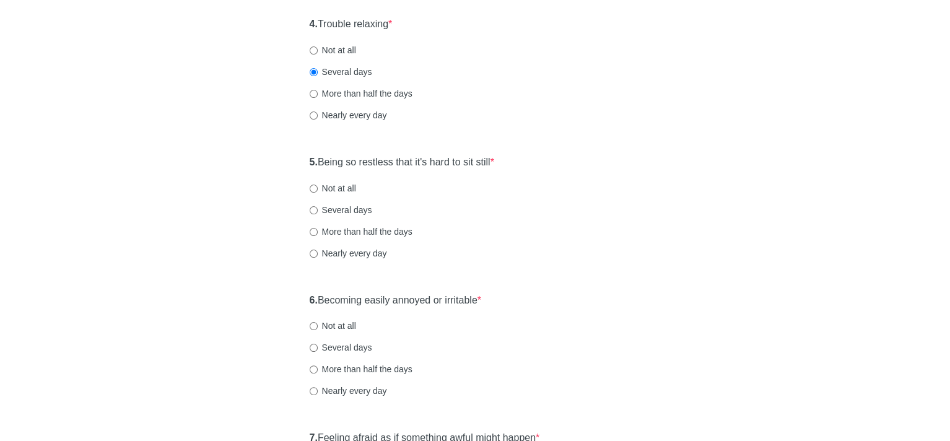 The height and width of the screenshot is (441, 950). What do you see at coordinates (351, 24) in the screenshot?
I see `label: Trouble relaxing` at bounding box center [351, 24].